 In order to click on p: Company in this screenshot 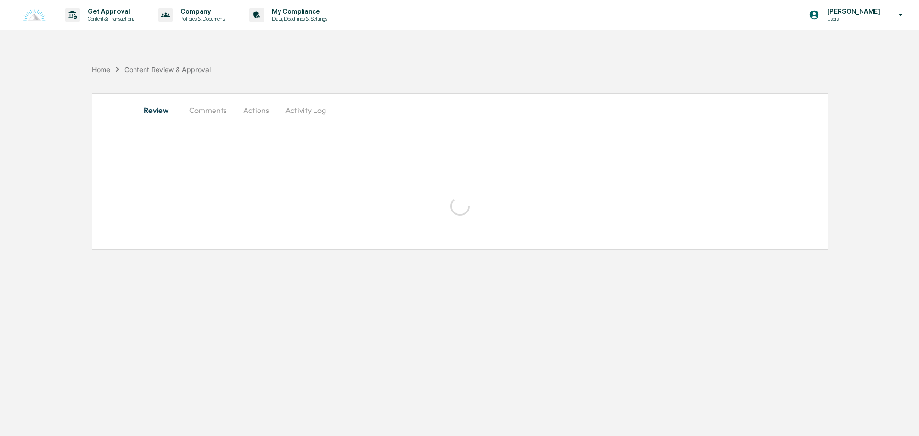, I will do `click(202, 11)`.